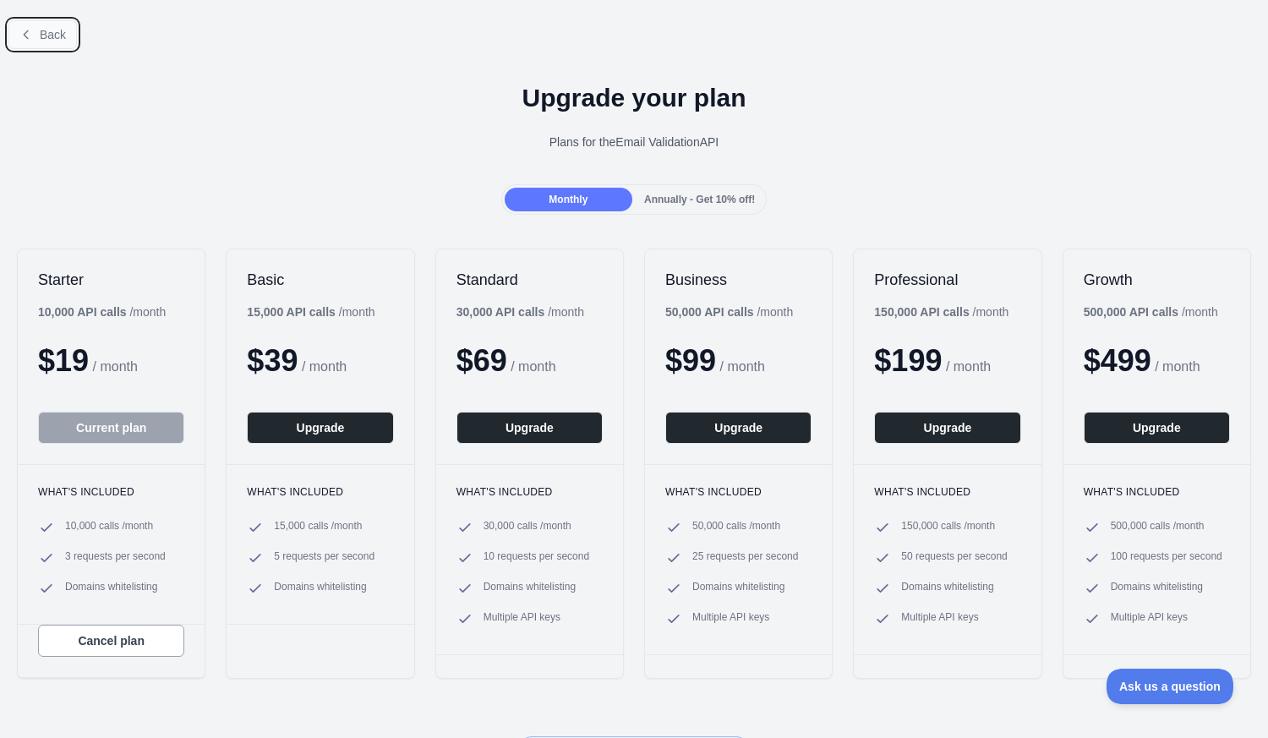 The width and height of the screenshot is (1268, 738). Describe the element at coordinates (921, 312) in the screenshot. I see `b: 150,000 API calls` at that location.